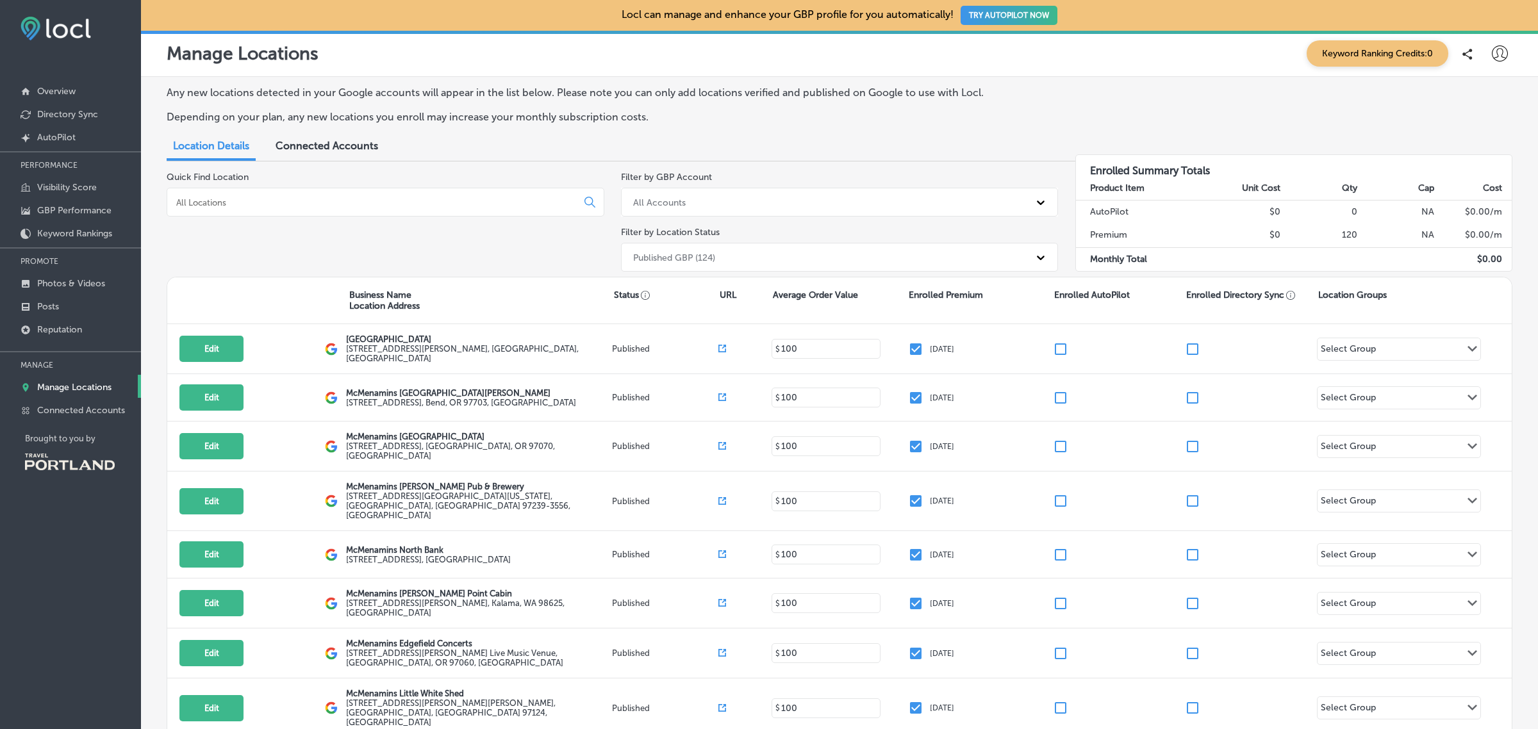 The height and width of the screenshot is (729, 1538). Describe the element at coordinates (1243, 235) in the screenshot. I see `td: $0` at that location.